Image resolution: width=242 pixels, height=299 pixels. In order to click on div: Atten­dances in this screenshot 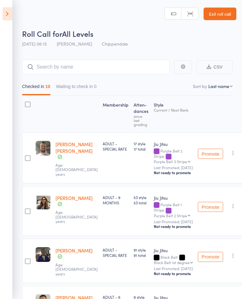, I will do `click(141, 114)`.